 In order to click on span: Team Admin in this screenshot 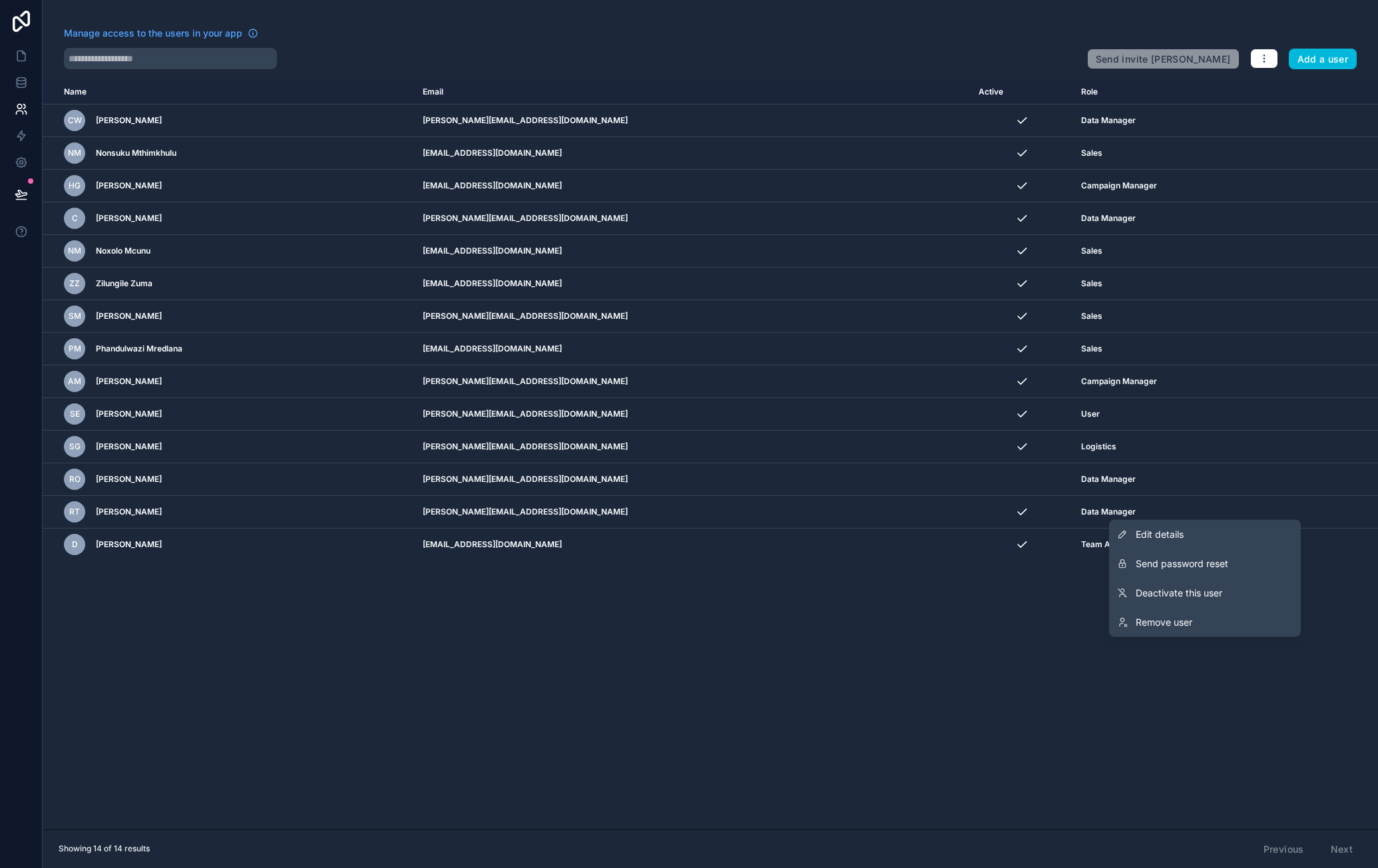, I will do `click(1106, 545)`.